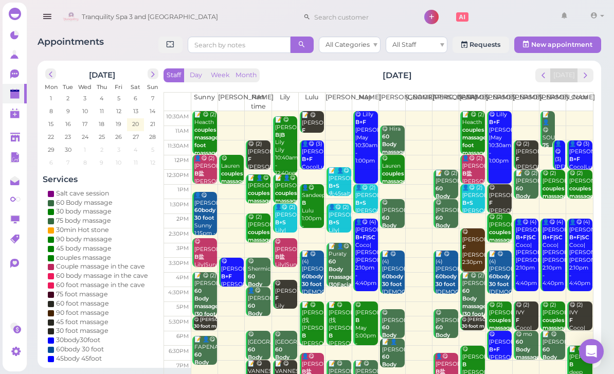 This screenshot has width=614, height=374. I want to click on span: 12:30pm, so click(178, 175).